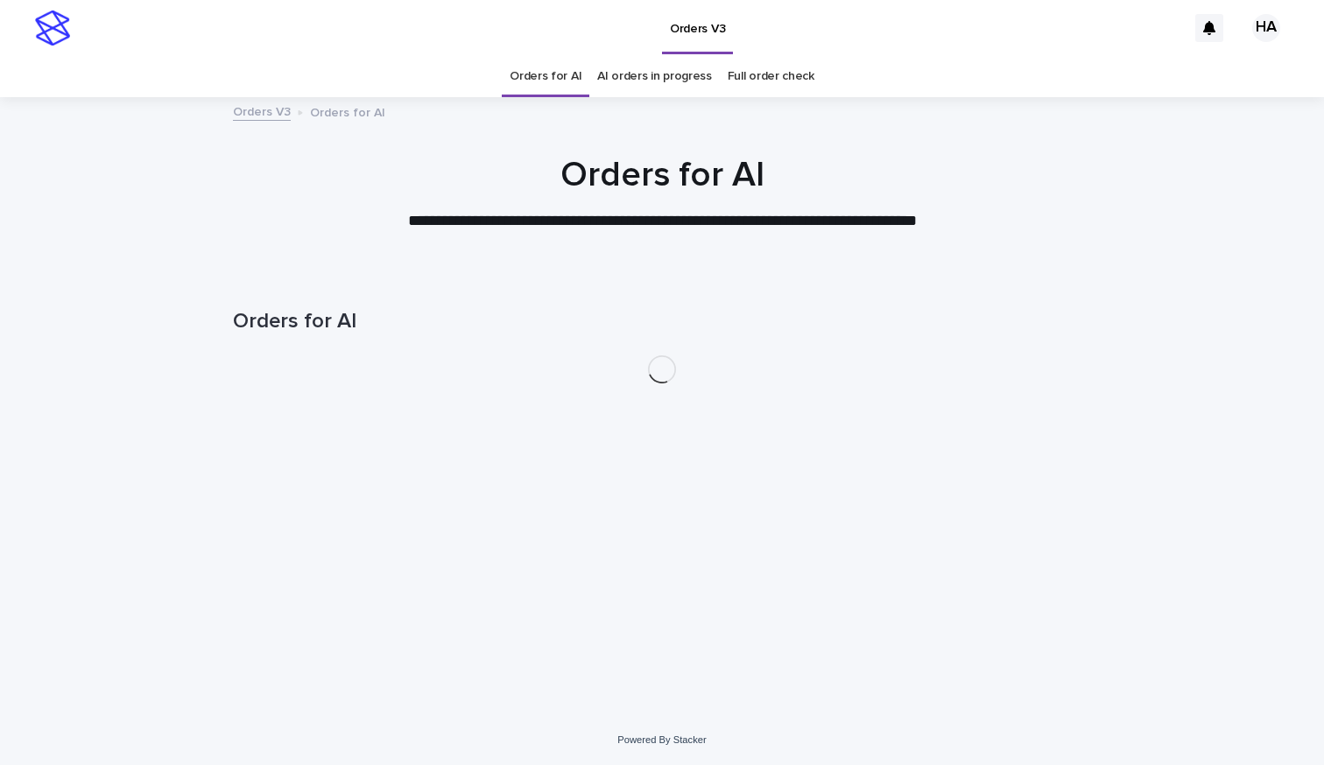  What do you see at coordinates (53, 28) in the screenshot?
I see `img: stacker-logo-s-only.png` at bounding box center [53, 28].